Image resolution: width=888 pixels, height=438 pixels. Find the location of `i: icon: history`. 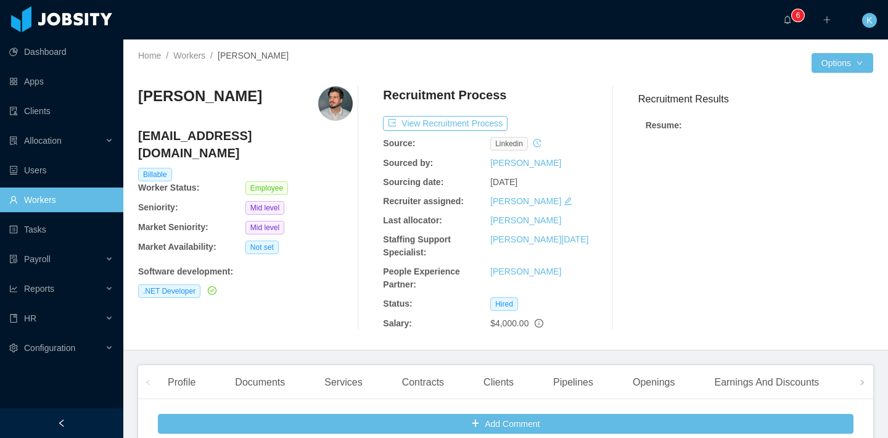

i: icon: history is located at coordinates (537, 143).